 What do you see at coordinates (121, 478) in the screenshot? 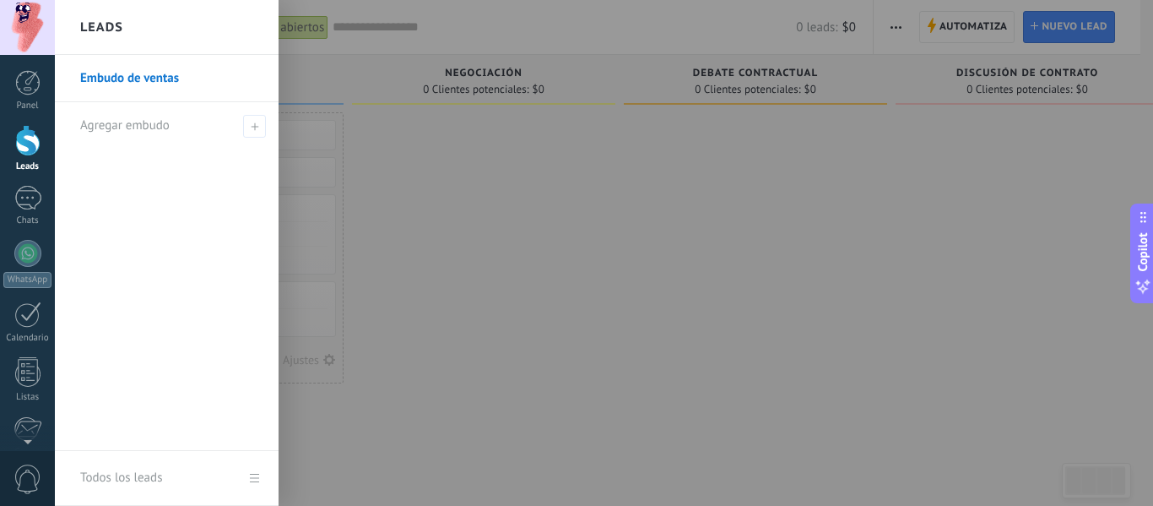
I see `div: Todos los leads` at bounding box center [121, 478].